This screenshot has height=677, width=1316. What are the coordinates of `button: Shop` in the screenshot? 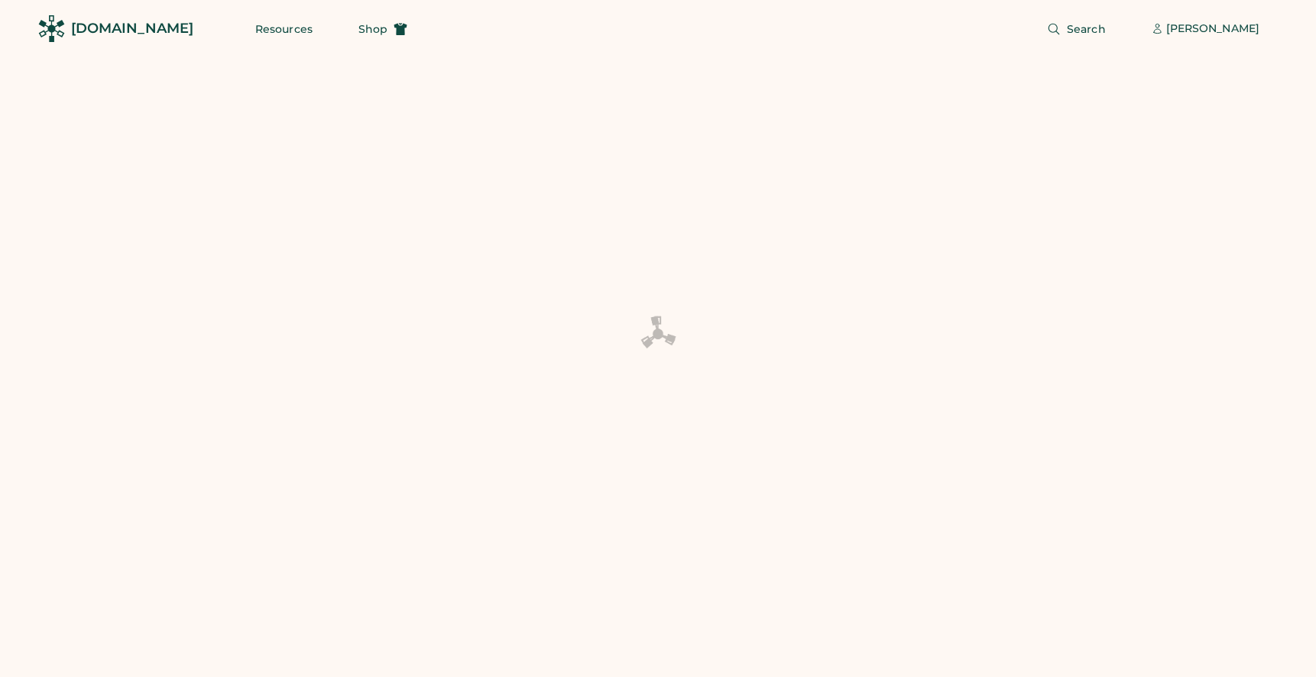 It's located at (383, 29).